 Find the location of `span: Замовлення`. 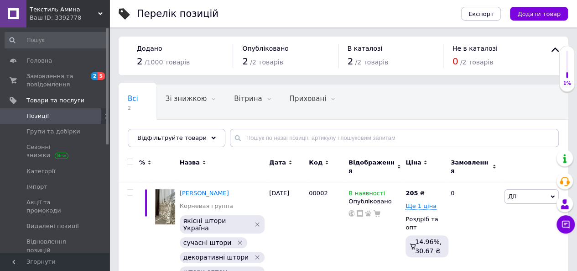

span: Замовлення is located at coordinates (470, 166).